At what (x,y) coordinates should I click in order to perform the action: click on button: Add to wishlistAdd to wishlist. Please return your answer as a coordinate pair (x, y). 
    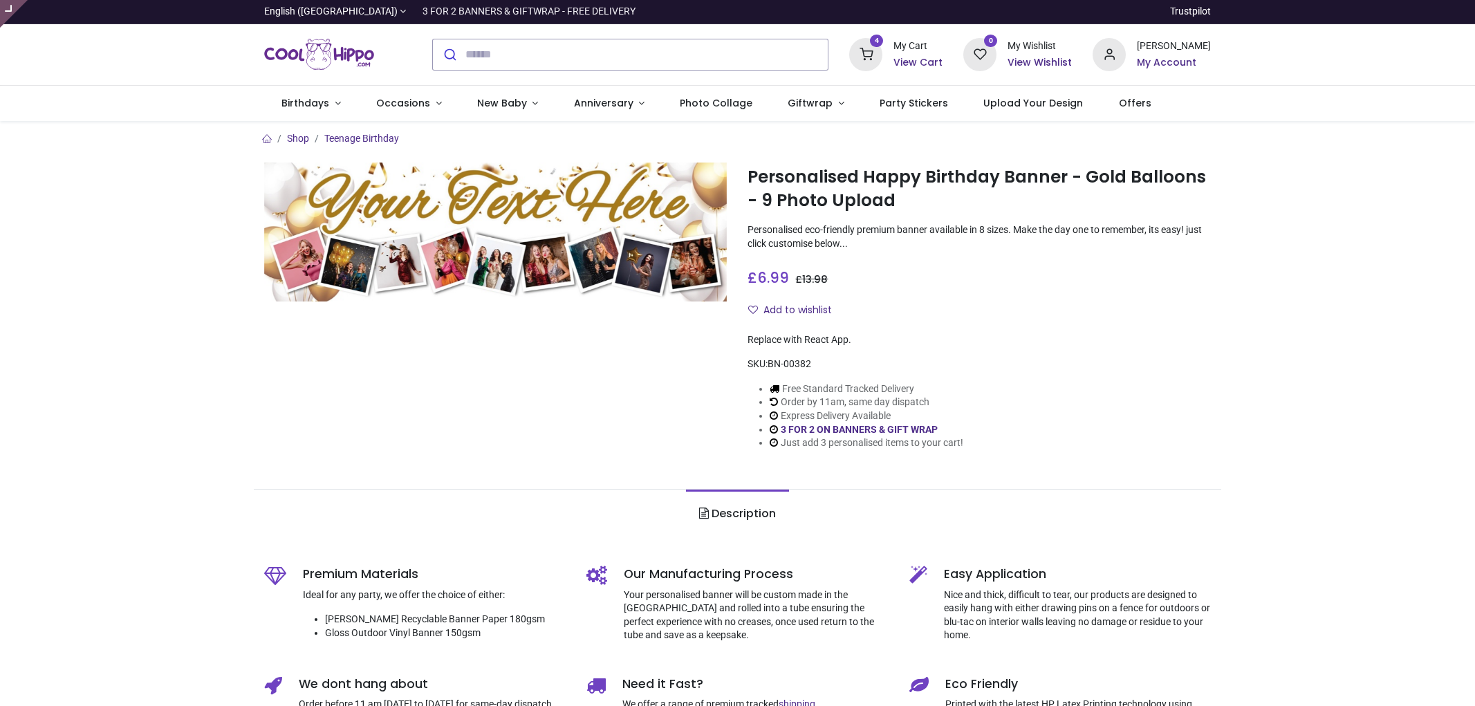
    Looking at the image, I should click on (795, 310).